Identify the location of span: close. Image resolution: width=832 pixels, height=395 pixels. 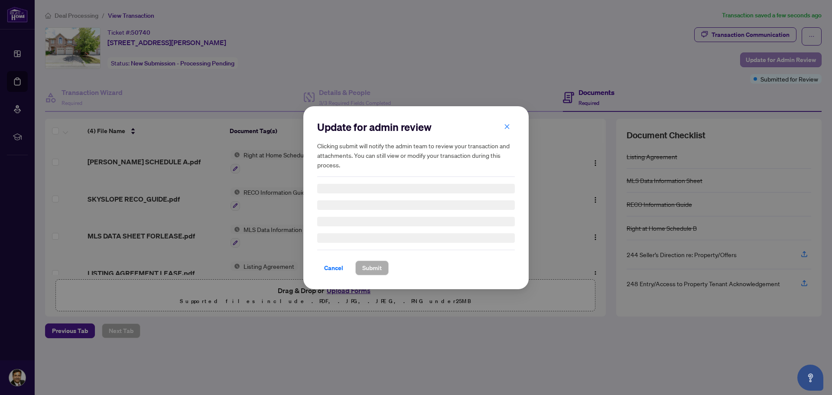
(507, 126).